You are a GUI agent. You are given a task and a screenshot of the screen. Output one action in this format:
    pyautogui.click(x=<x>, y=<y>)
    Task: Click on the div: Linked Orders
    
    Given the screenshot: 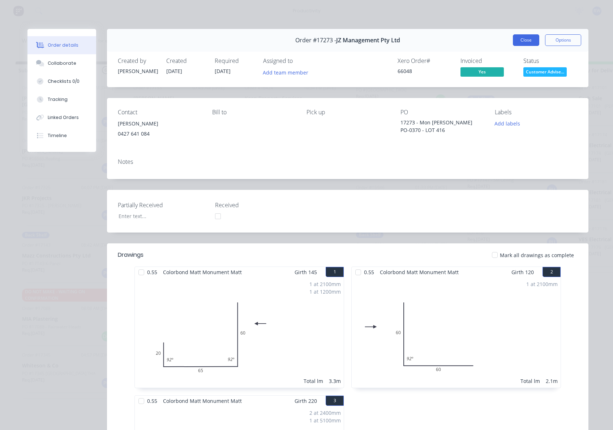 What is the action you would take?
    pyautogui.click(x=63, y=117)
    